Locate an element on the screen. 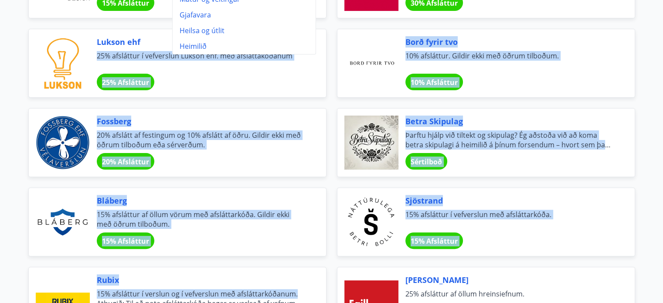 The width and height of the screenshot is (663, 303). span: Betra Skipulag is located at coordinates (510, 121).